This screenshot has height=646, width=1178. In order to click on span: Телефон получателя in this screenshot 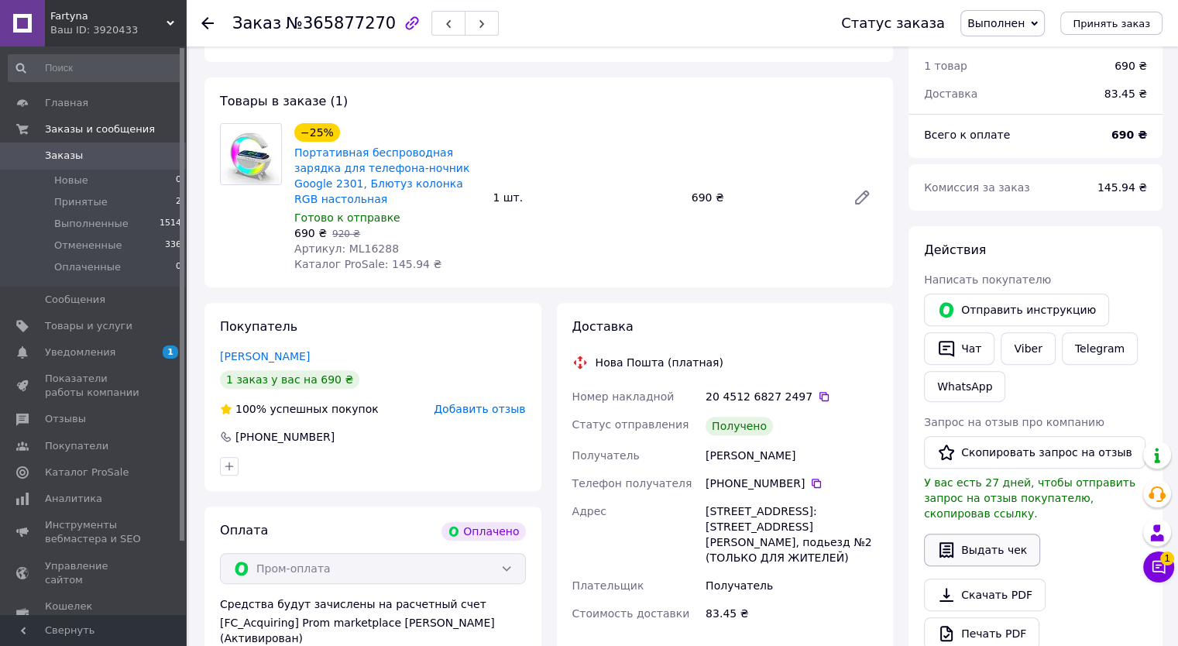, I will do `click(632, 483)`.